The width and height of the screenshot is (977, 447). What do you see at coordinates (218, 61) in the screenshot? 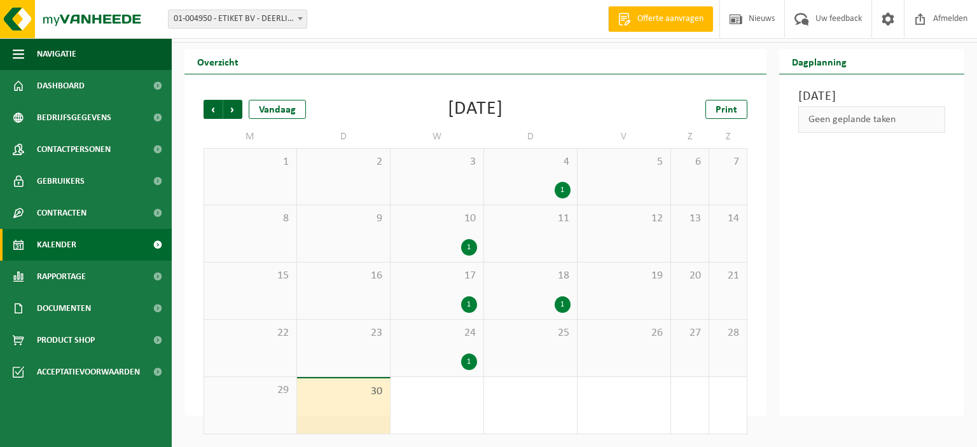
I see `h2: Overzicht` at bounding box center [218, 61].